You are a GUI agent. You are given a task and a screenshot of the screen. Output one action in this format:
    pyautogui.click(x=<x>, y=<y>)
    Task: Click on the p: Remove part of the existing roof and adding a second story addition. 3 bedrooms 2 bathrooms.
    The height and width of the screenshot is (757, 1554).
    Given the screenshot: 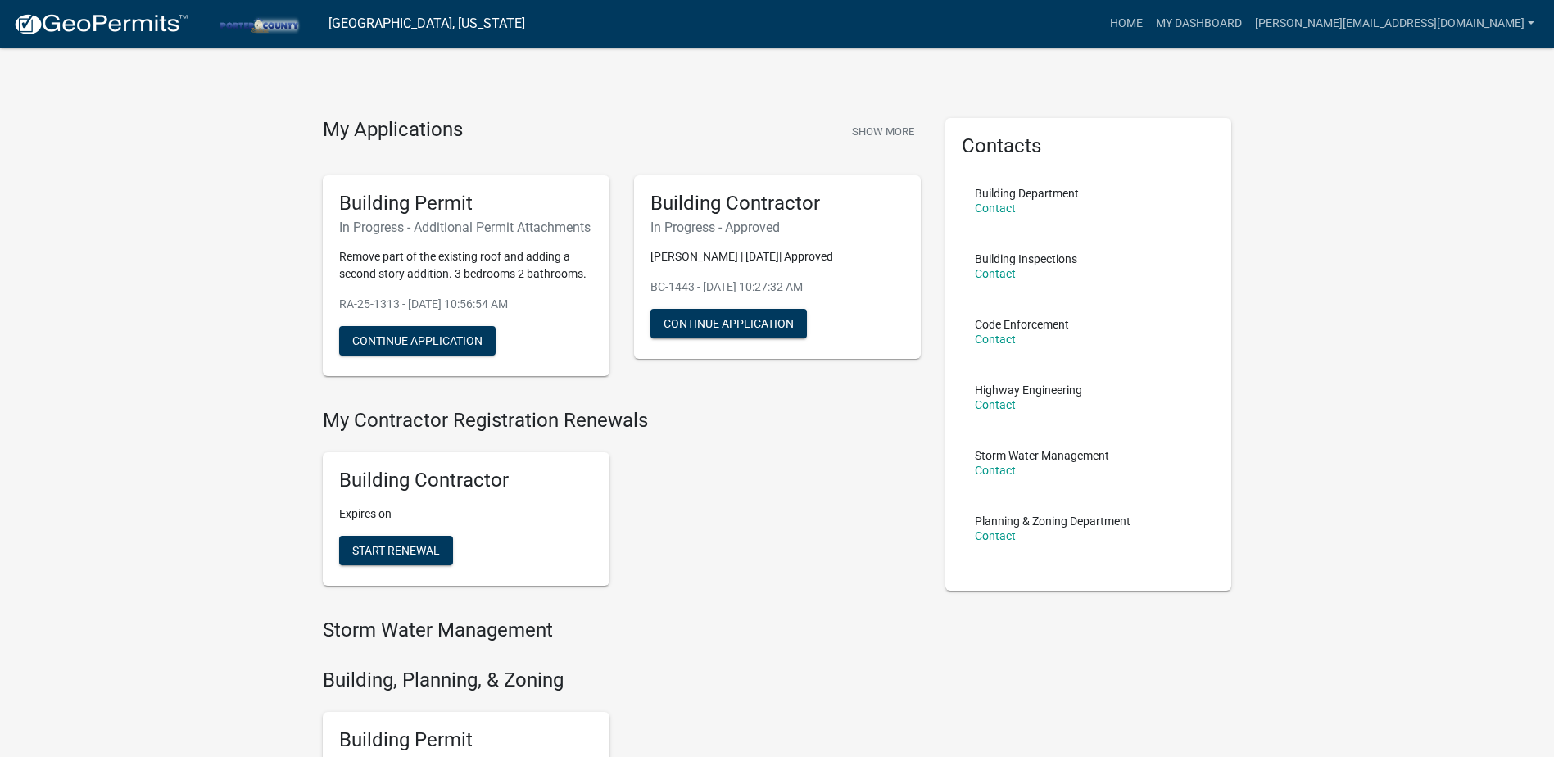 What is the action you would take?
    pyautogui.click(x=466, y=265)
    